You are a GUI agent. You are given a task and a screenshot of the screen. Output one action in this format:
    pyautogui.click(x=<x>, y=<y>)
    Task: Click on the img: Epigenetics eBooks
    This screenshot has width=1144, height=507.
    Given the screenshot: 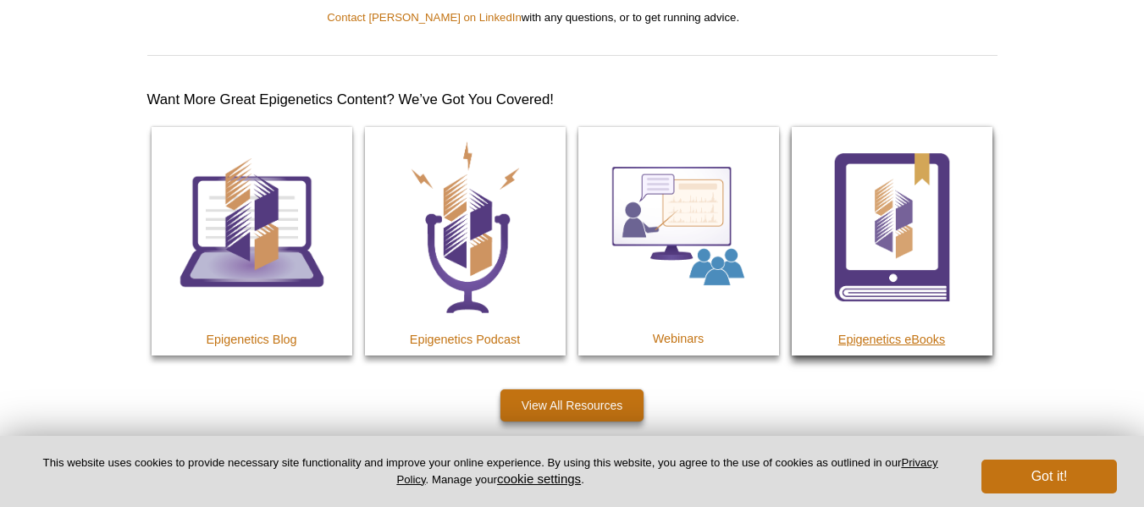 What is the action you would take?
    pyautogui.click(x=891, y=227)
    